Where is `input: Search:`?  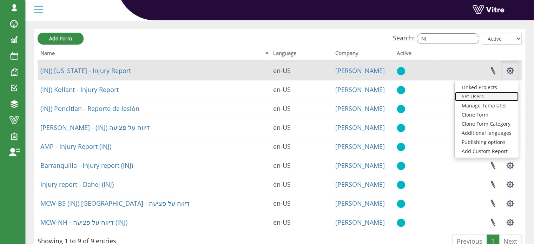
input: Search: is located at coordinates (448, 39).